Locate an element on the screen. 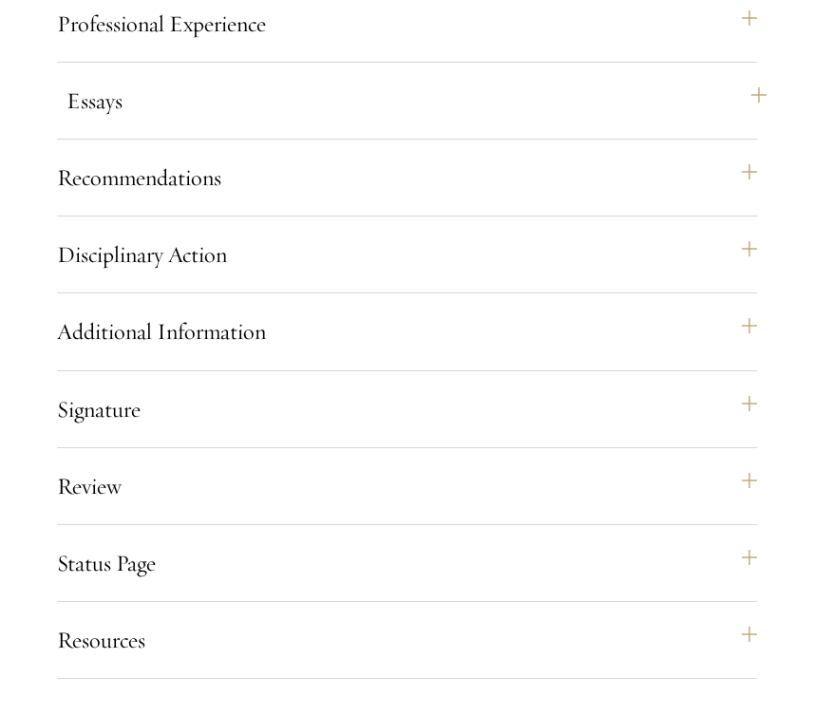 This screenshot has width=814, height=715. button: Disciplinary Action is located at coordinates (406, 254).